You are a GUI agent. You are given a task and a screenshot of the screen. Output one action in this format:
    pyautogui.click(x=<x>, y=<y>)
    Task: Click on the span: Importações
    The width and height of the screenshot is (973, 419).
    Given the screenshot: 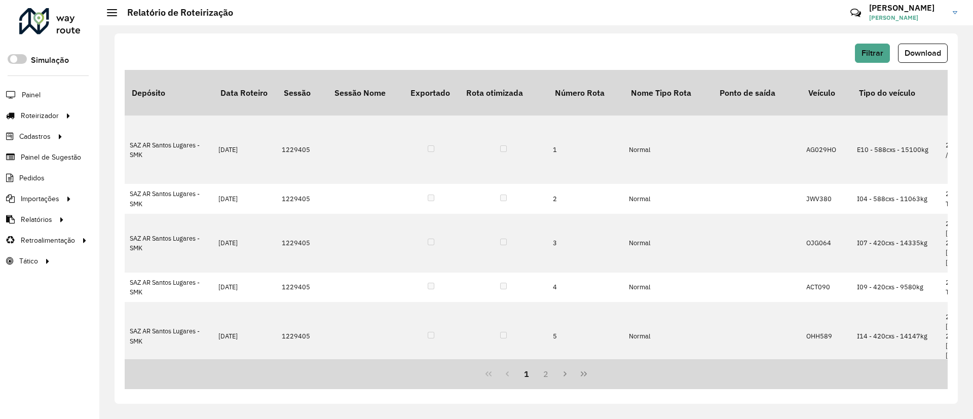 What is the action you would take?
    pyautogui.click(x=40, y=199)
    